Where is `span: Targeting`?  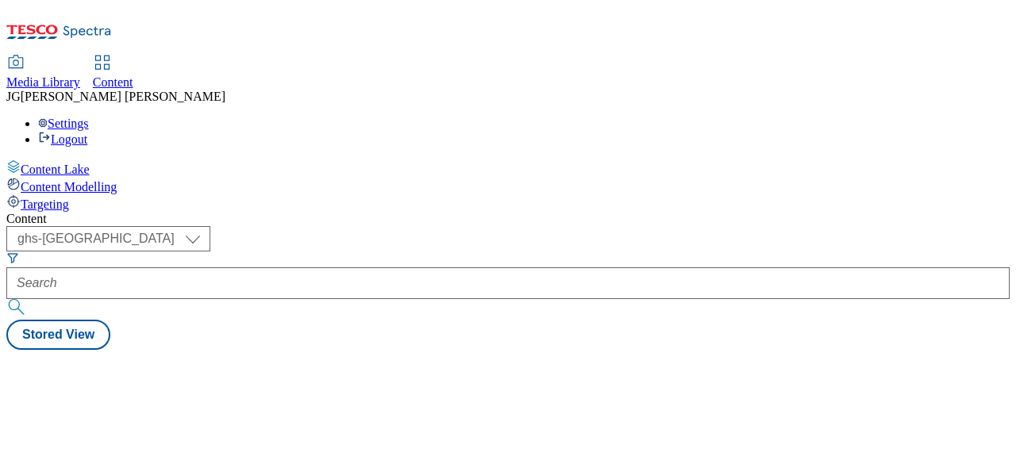 span: Targeting is located at coordinates (44, 204).